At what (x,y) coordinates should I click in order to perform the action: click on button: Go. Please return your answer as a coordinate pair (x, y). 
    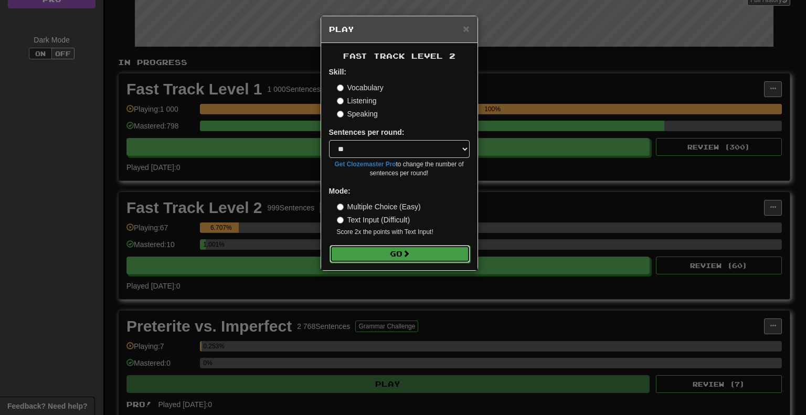
    Looking at the image, I should click on (400, 254).